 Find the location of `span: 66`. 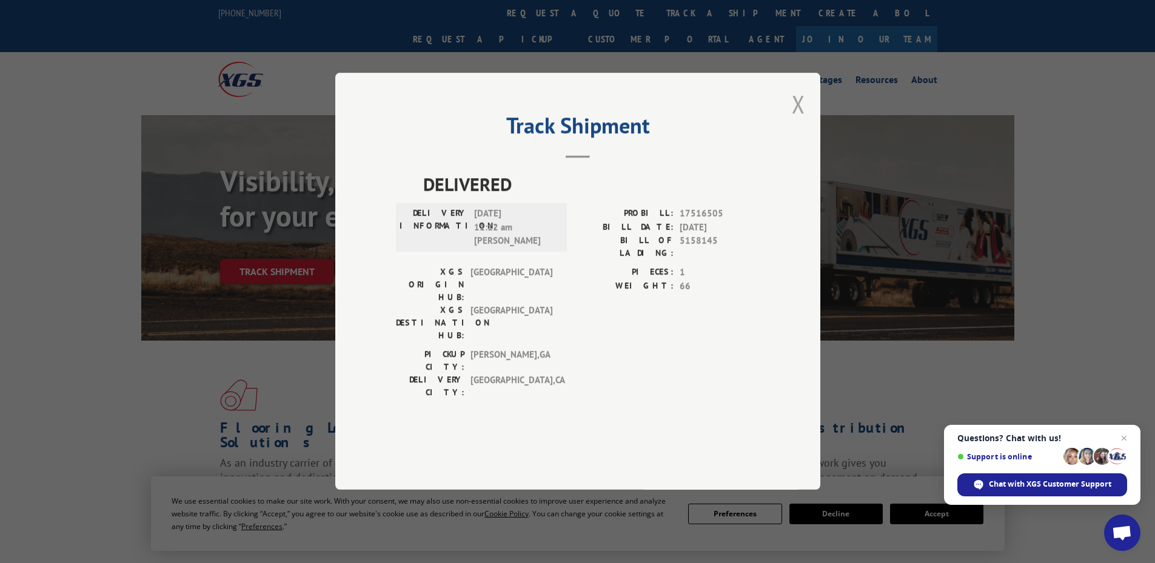

span: 66 is located at coordinates (719, 286).